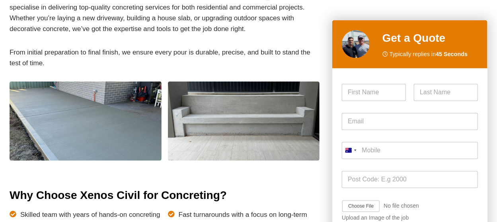  Describe the element at coordinates (446, 92) in the screenshot. I see `input: Last Name` at that location.